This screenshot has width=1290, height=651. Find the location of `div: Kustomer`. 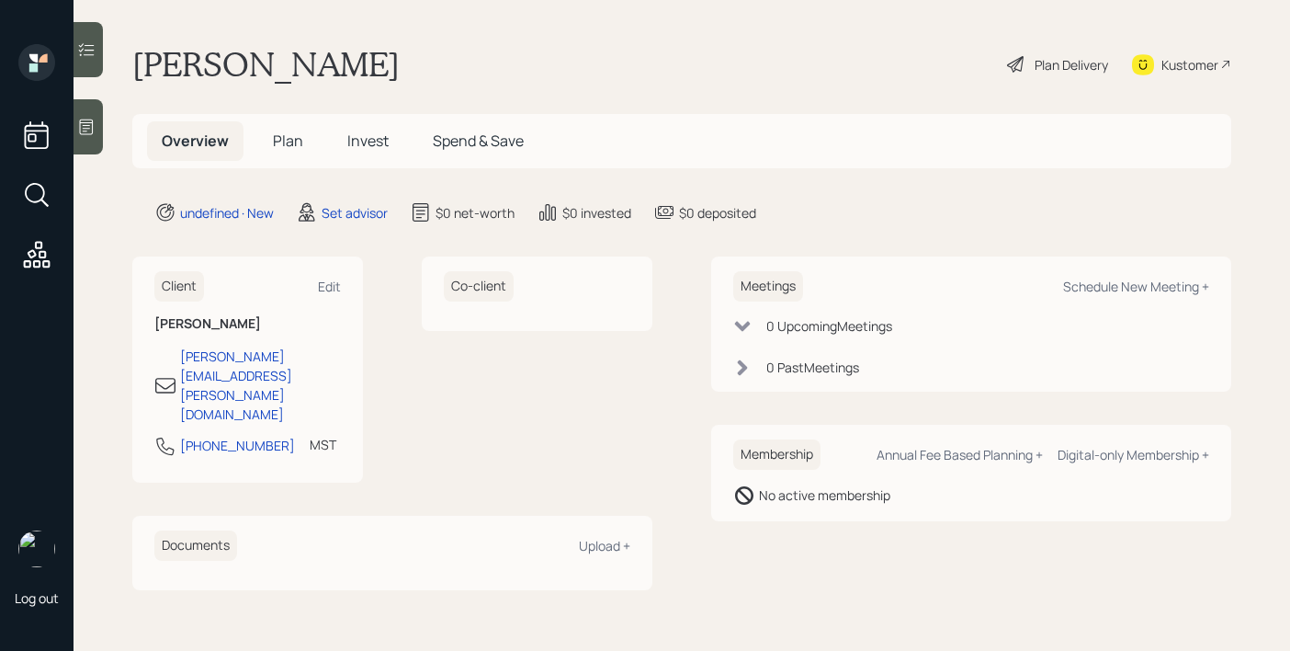

div: Kustomer is located at coordinates (1190, 64).